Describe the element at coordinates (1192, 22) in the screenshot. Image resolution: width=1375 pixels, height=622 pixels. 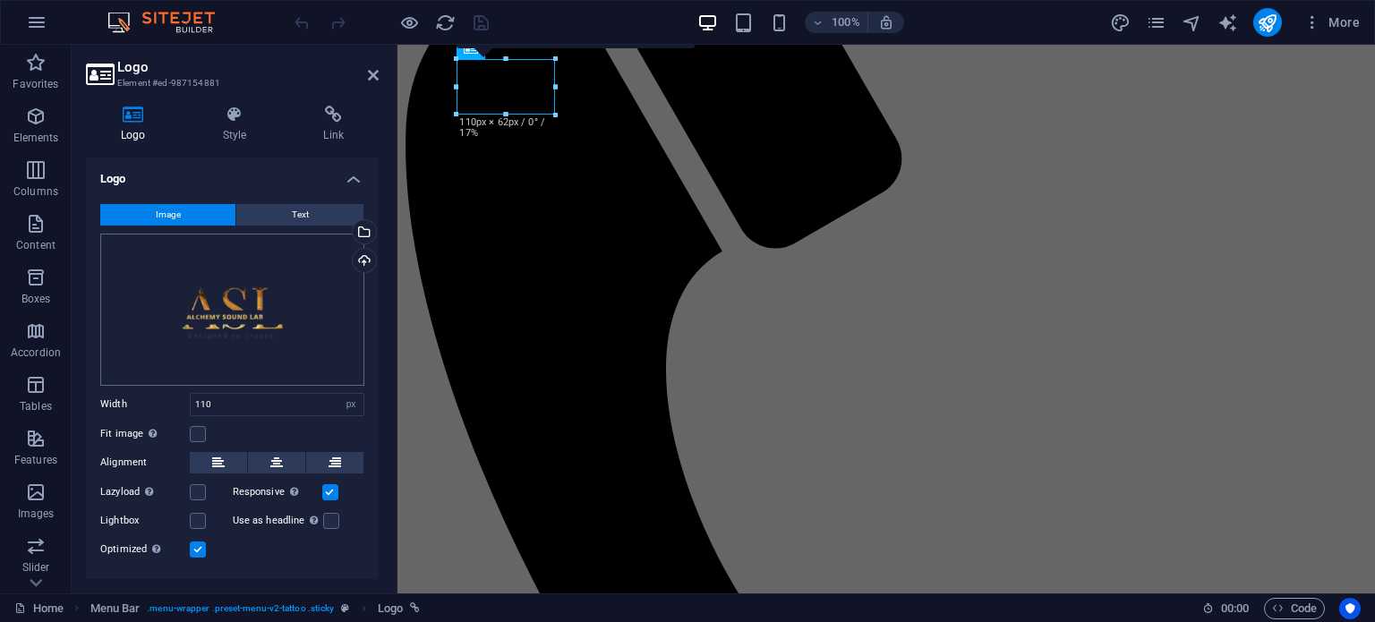
I see `button: navigator` at that location.